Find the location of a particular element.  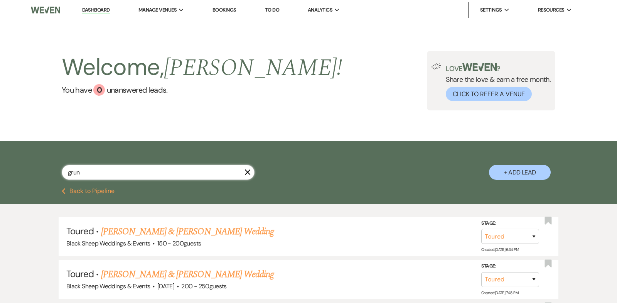

button: Click to Refer a Venue is located at coordinates (488, 94).